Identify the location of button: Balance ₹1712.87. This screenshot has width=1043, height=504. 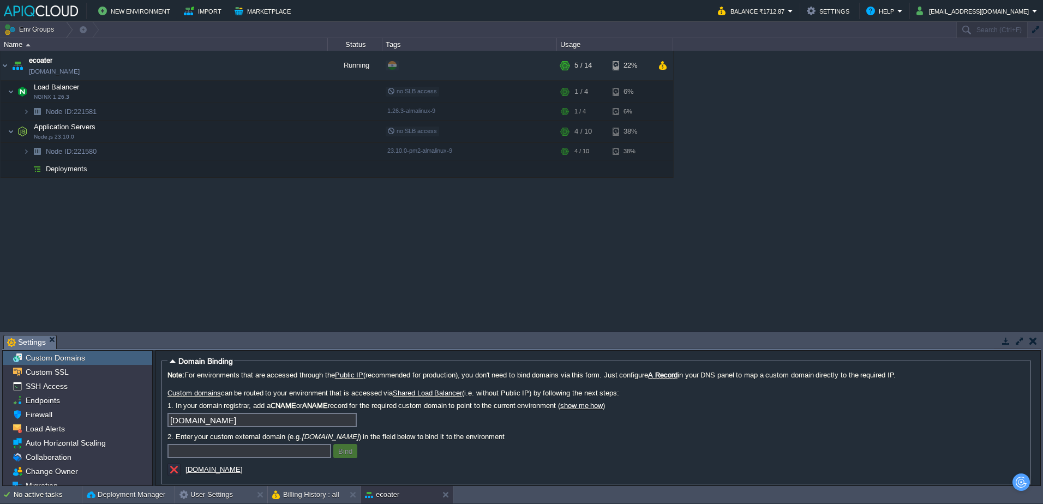
(753, 11).